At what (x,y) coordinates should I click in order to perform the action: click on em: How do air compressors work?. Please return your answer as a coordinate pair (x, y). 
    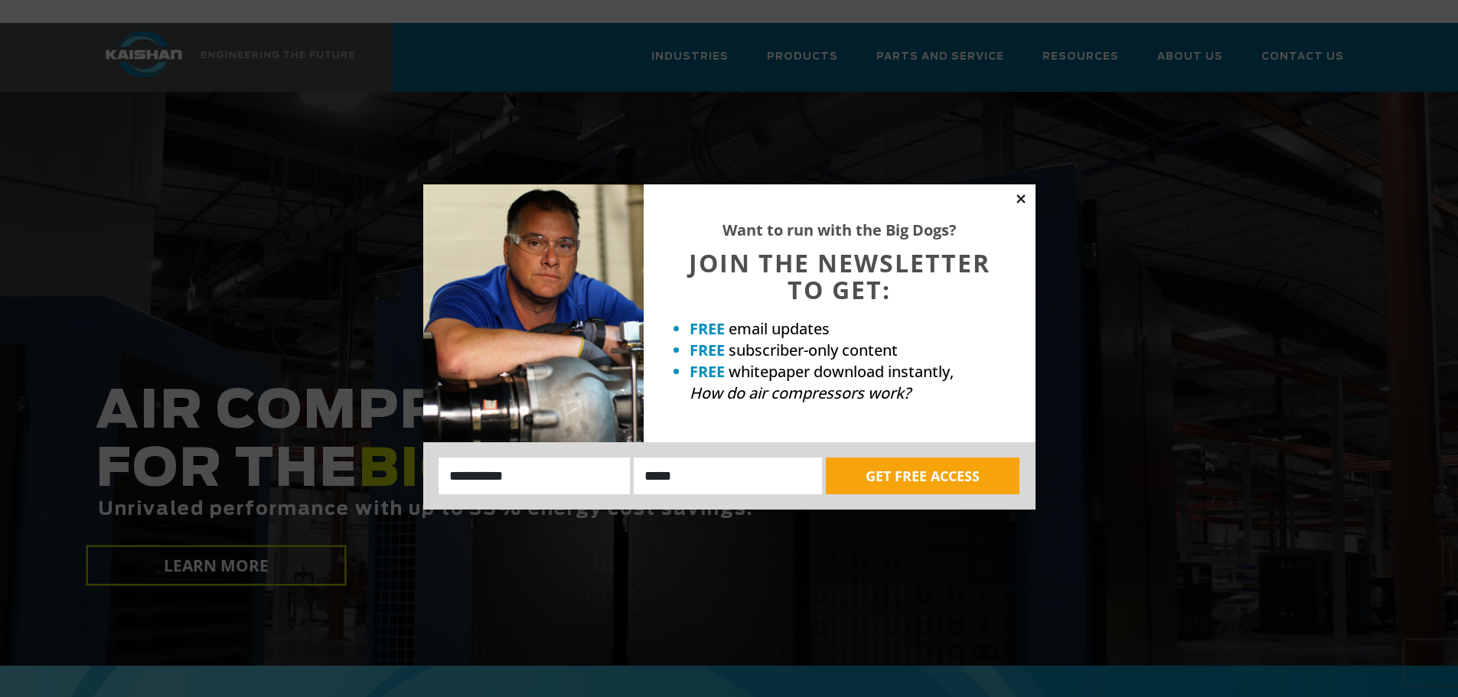
    Looking at the image, I should click on (800, 393).